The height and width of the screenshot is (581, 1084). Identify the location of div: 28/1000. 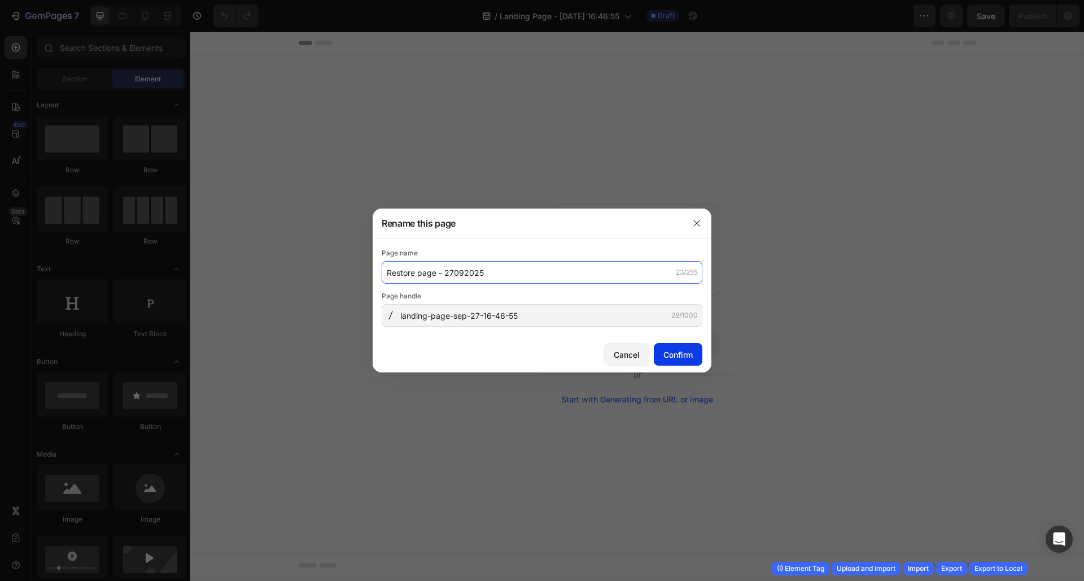
(685, 315).